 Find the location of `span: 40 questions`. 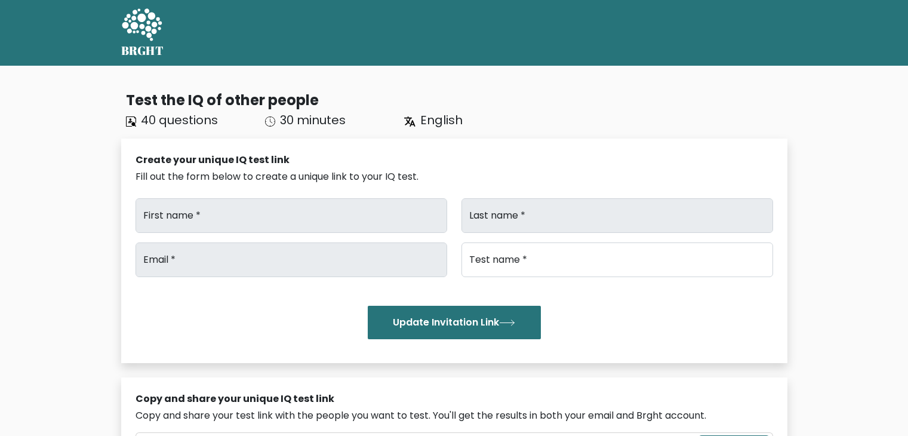

span: 40 questions is located at coordinates (179, 120).